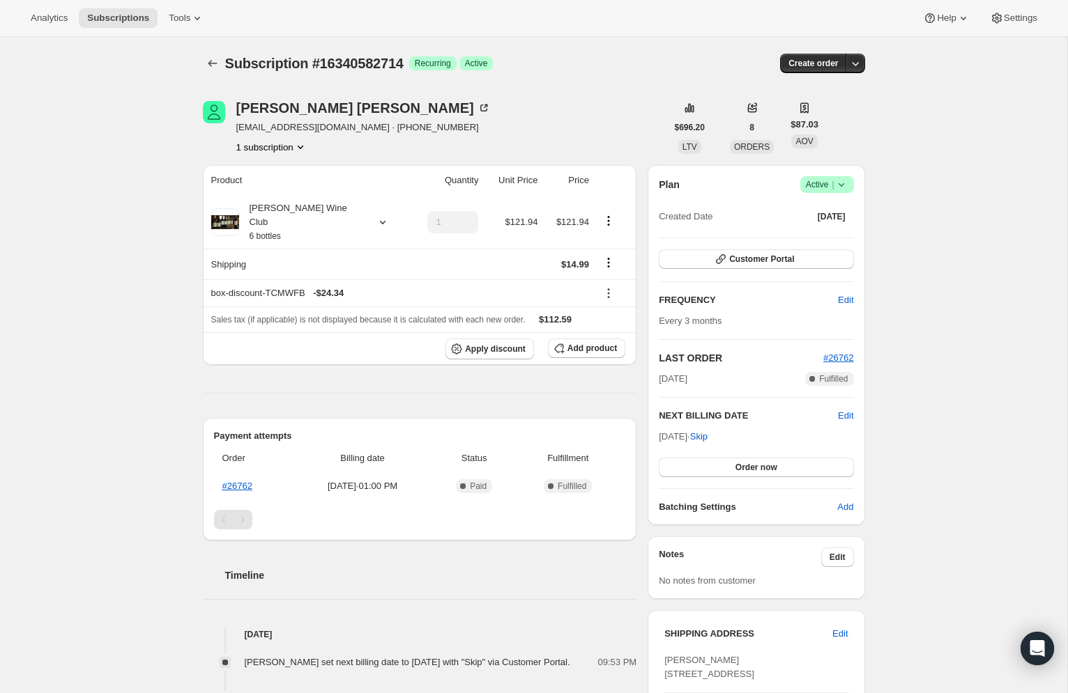  What do you see at coordinates (118, 18) in the screenshot?
I see `span: Subscriptions` at bounding box center [118, 18].